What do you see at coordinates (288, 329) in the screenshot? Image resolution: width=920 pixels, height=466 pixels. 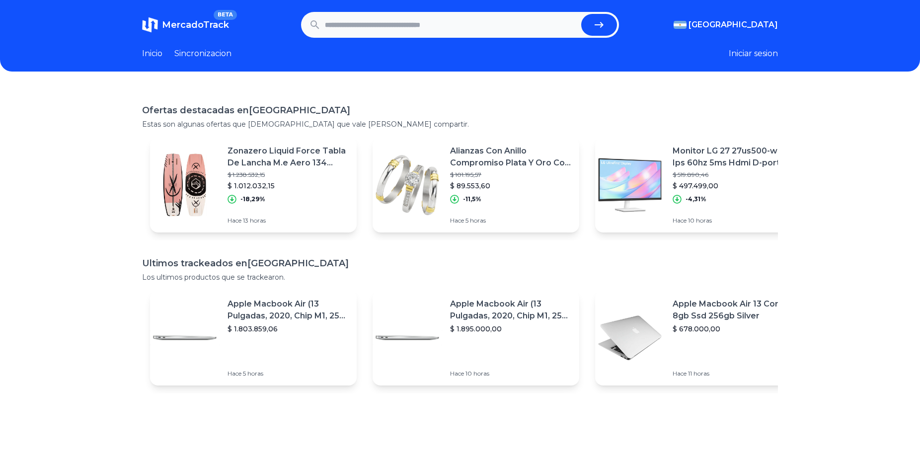 I see `p: $ 1.803.859,06` at bounding box center [288, 329].